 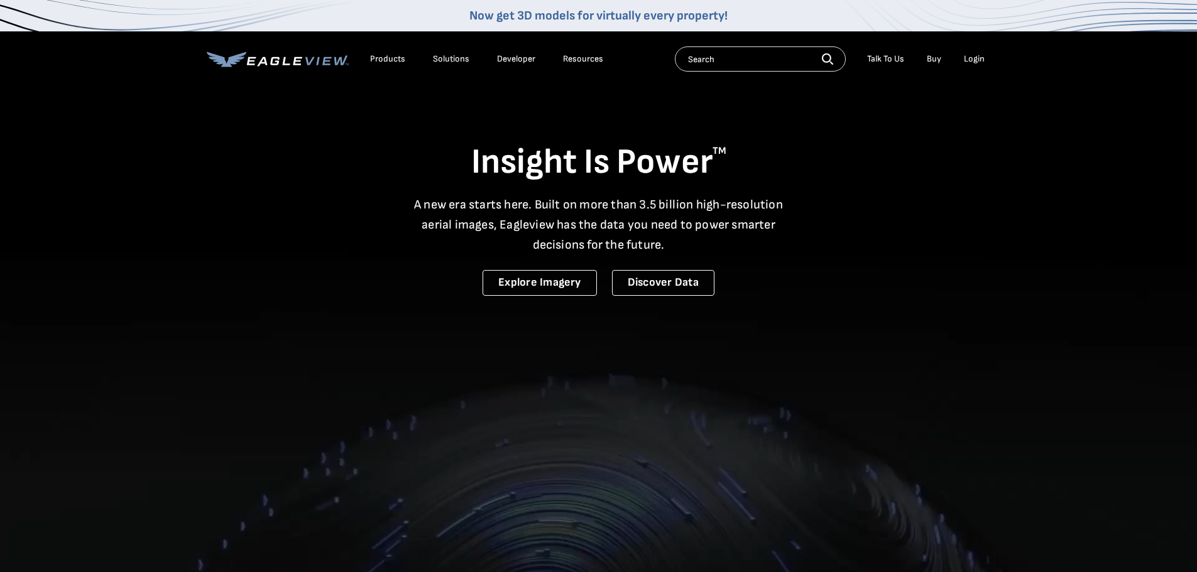 I want to click on a: Buy, so click(x=934, y=59).